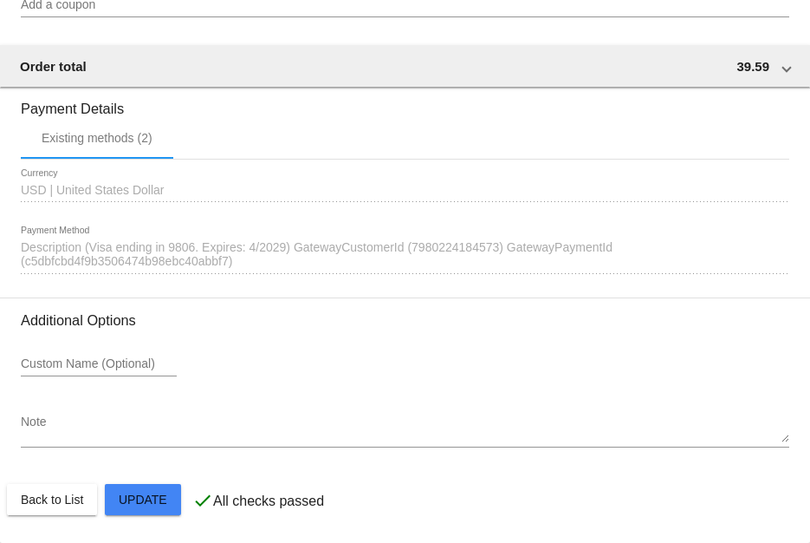 This screenshot has height=543, width=810. I want to click on button: Back to List, so click(52, 499).